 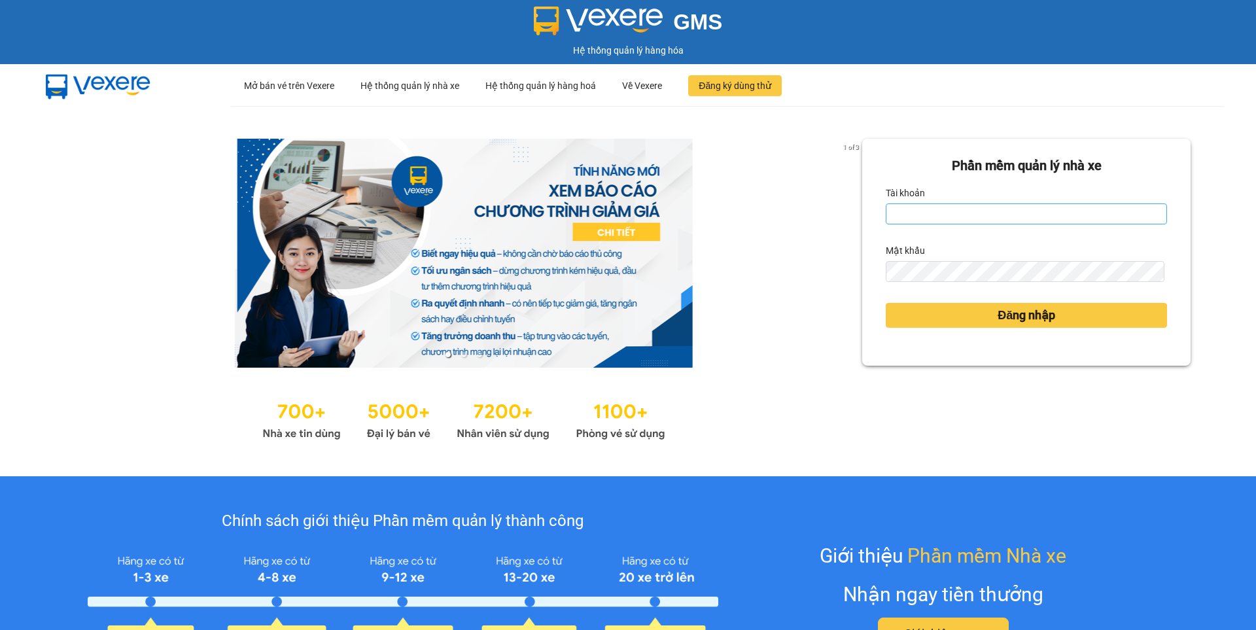 I want to click on span: Đăng nhập, so click(x=1026, y=315).